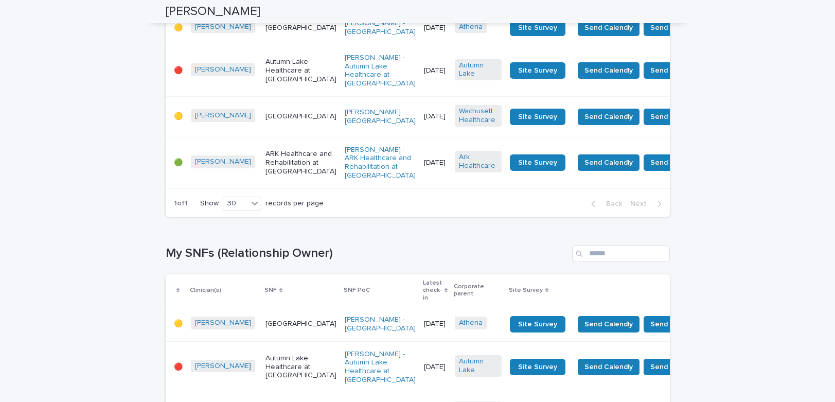  What do you see at coordinates (356, 290) in the screenshot?
I see `p: SNF PoC` at bounding box center [356, 290].